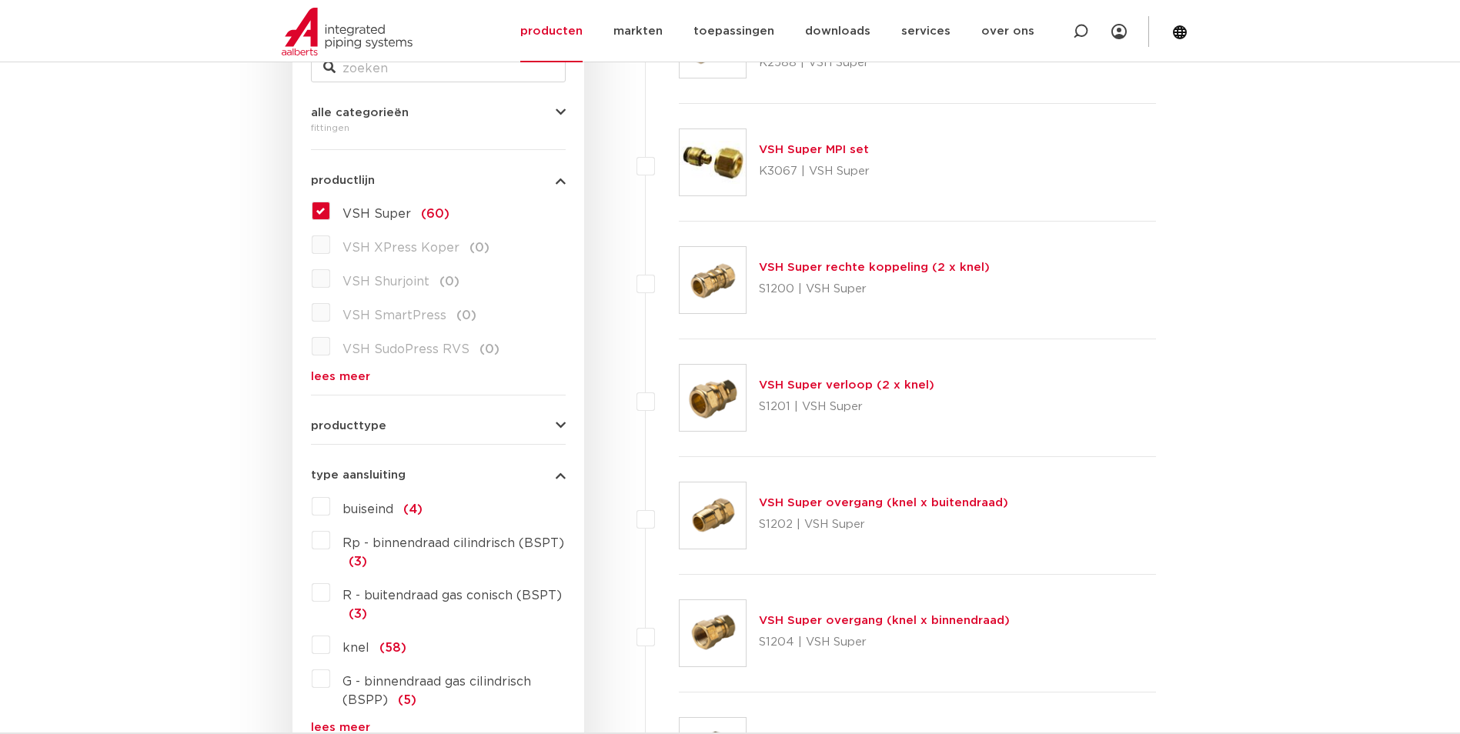 The image size is (1460, 734). I want to click on a: VSH Super overgang (knel x buitendraad), so click(883, 502).